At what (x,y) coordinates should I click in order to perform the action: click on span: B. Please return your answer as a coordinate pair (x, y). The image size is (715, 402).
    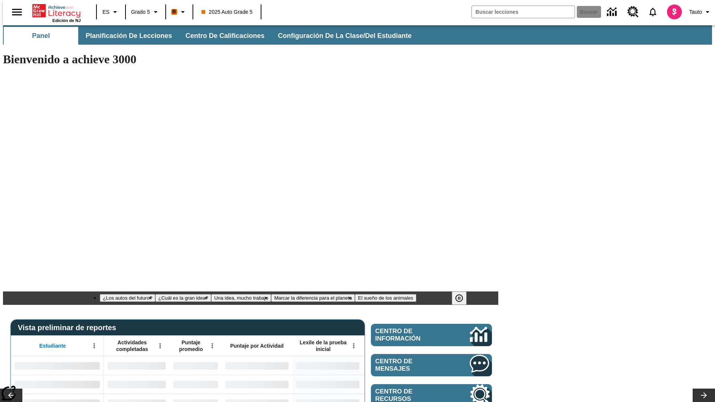
    Looking at the image, I should click on (174, 12).